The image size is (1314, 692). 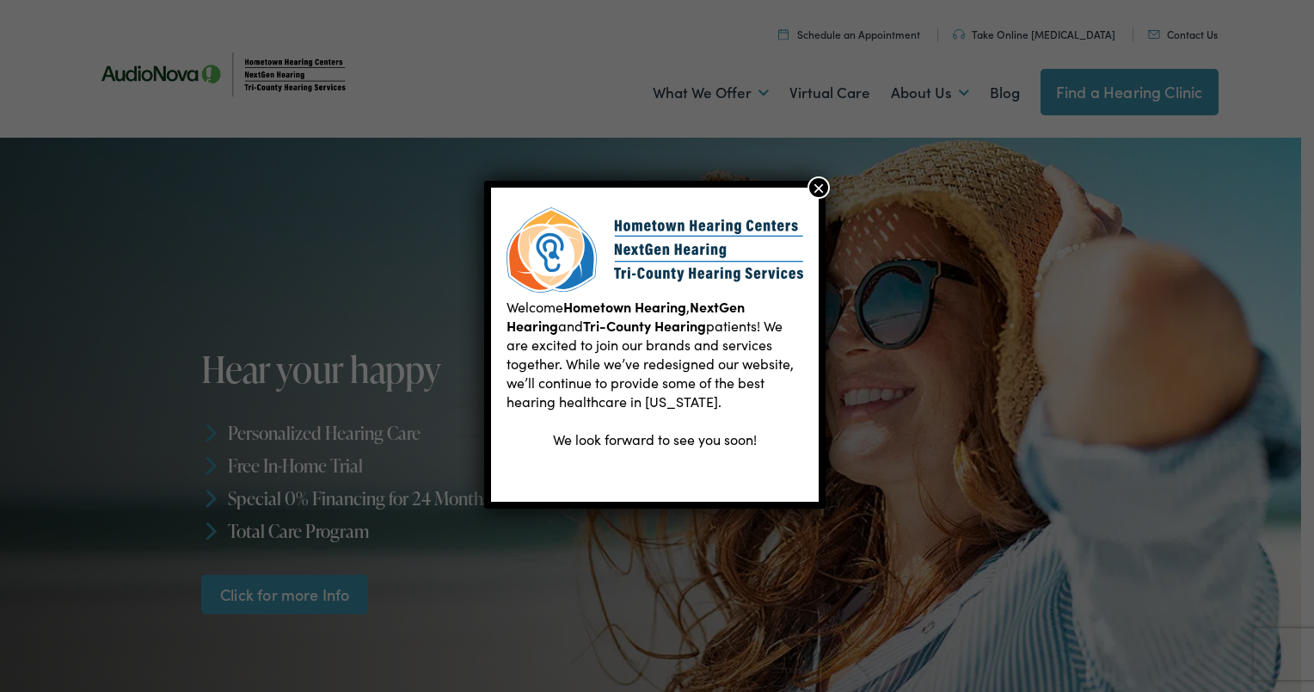 What do you see at coordinates (655, 439) in the screenshot?
I see `span: We look forward to see you soon!` at bounding box center [655, 439].